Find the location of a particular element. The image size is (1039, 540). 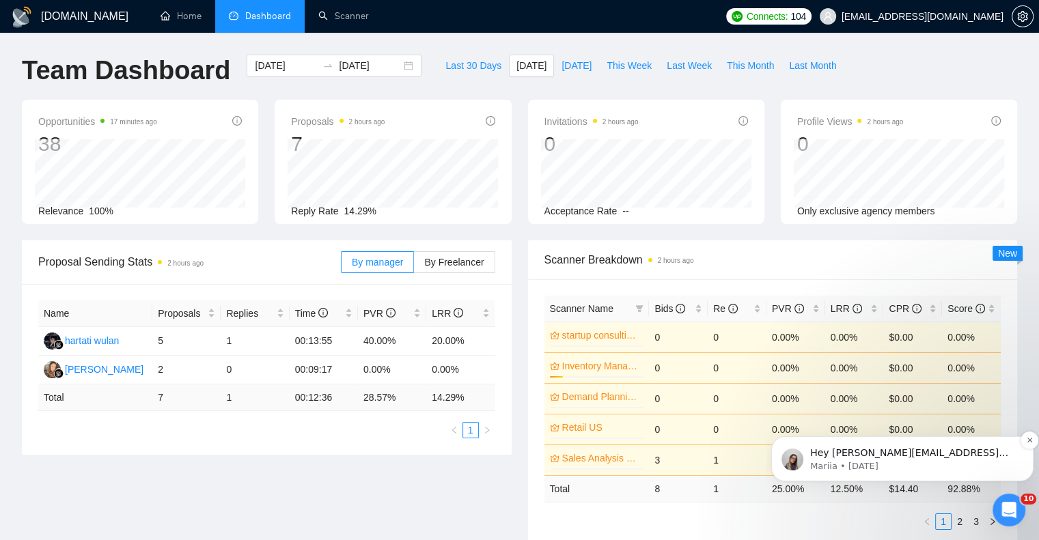

td: 7 is located at coordinates (186, 398).